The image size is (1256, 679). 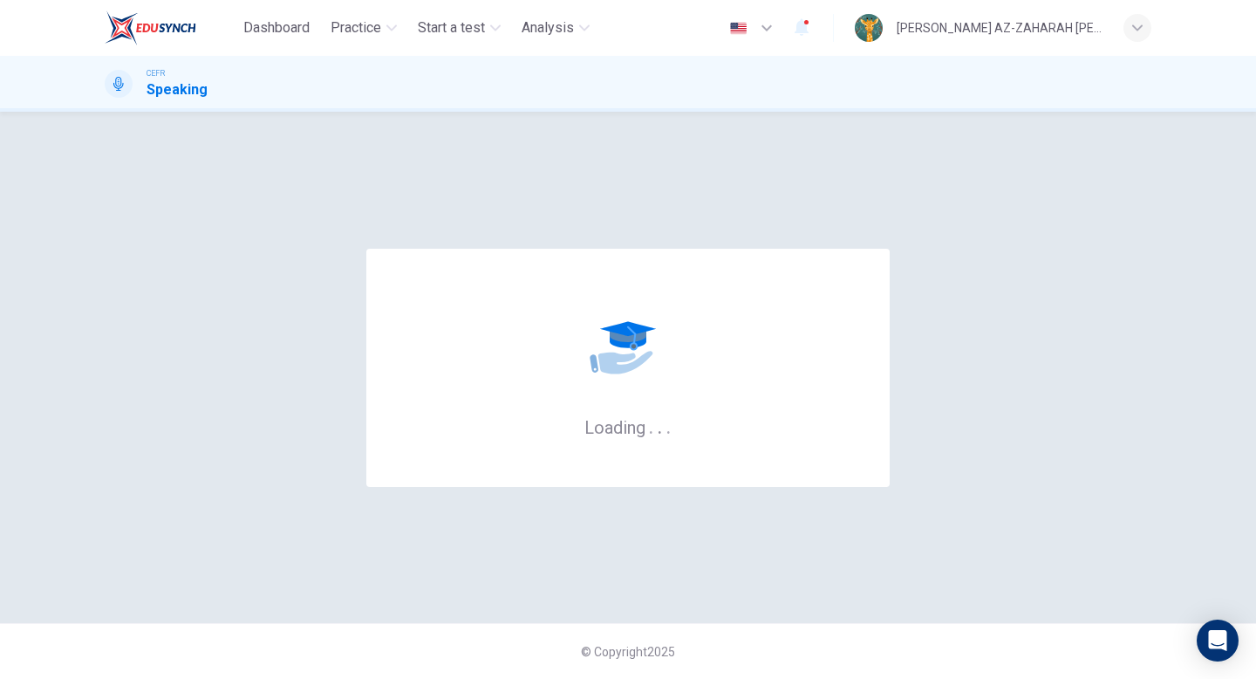 I want to click on h6: Loading, so click(x=628, y=427).